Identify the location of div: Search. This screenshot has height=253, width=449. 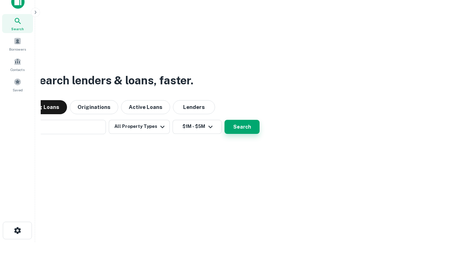
(18, 24).